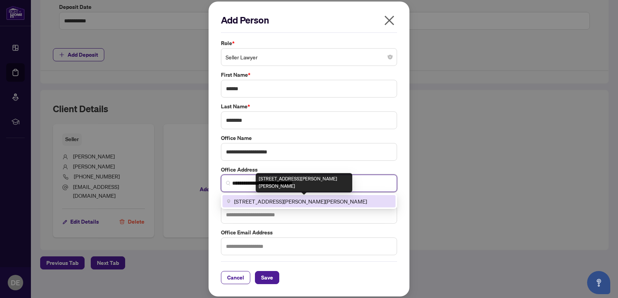 The image size is (618, 298). Describe the element at coordinates (228, 183) in the screenshot. I see `img: search_icon` at that location.